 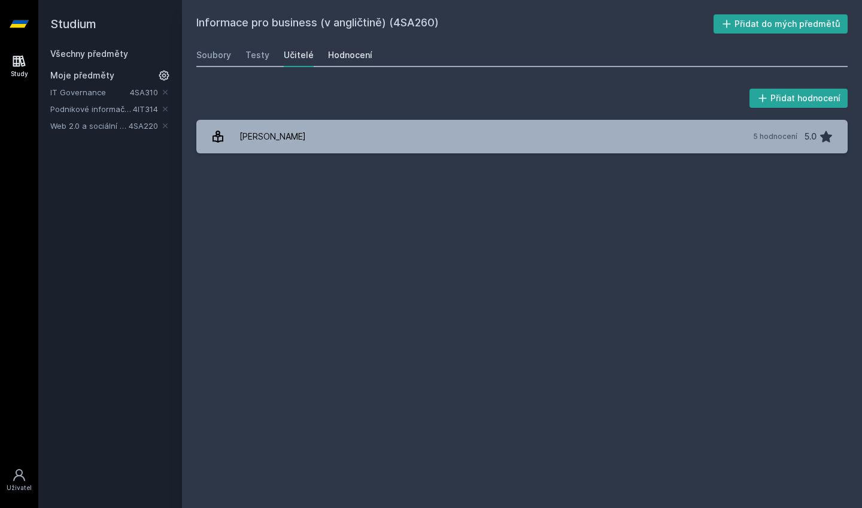 I want to click on a: Web 2.0 a sociální sítě, so click(x=89, y=126).